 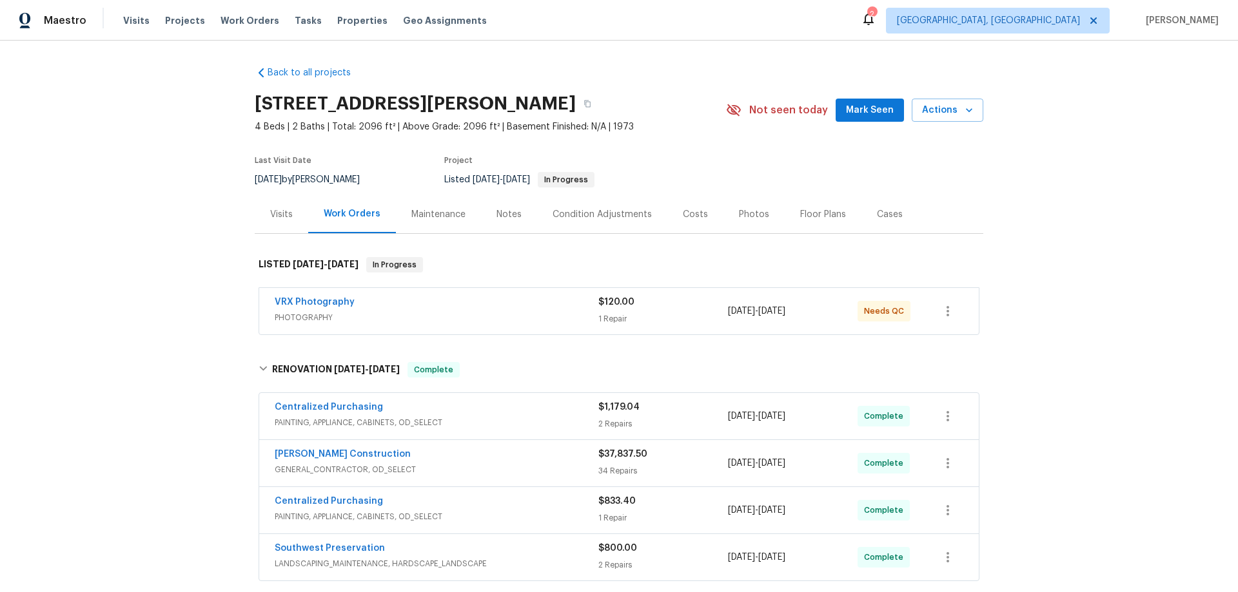 What do you see at coordinates (519, 180) in the screenshot?
I see `span: Listed` at bounding box center [519, 180].